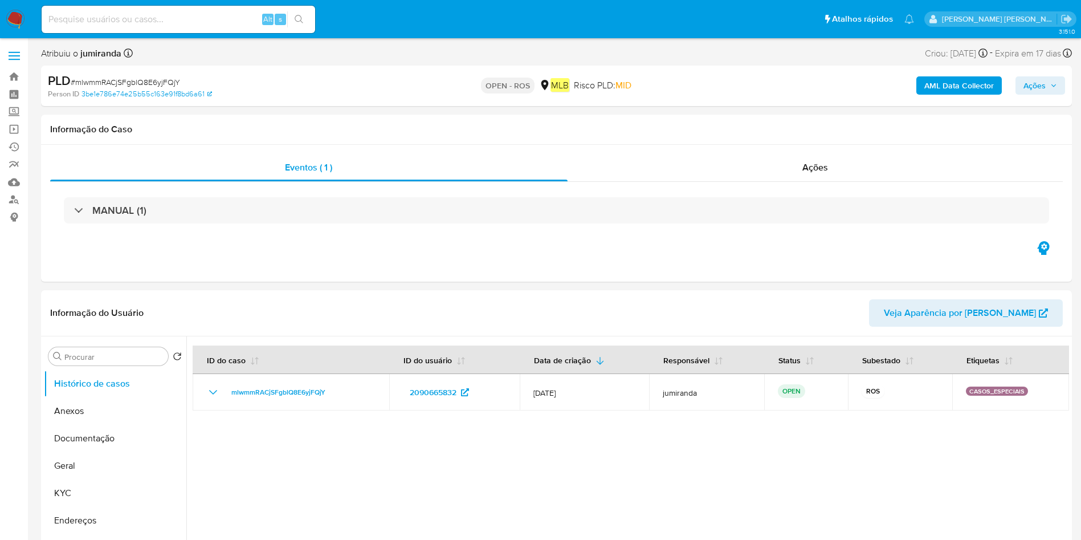  I want to click on a: 3be1e786e74e25b55c163e91f8bd6a61, so click(146, 94).